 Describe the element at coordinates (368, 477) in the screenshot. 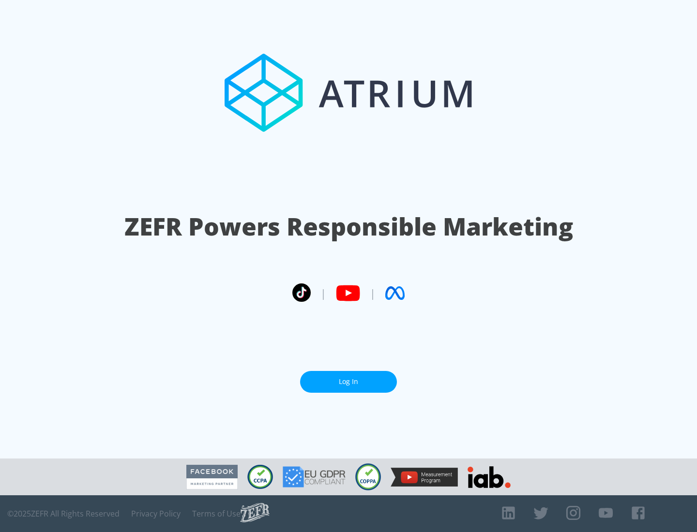

I see `img: COPPA Compliant` at that location.